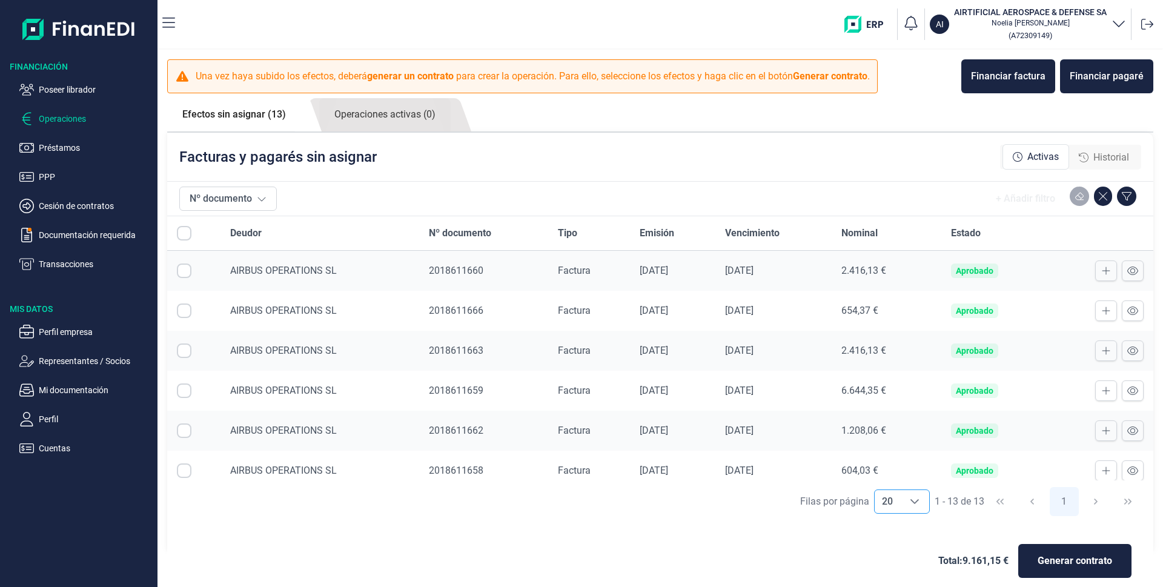 The image size is (1163, 587). I want to click on span: Vencimiento, so click(752, 233).